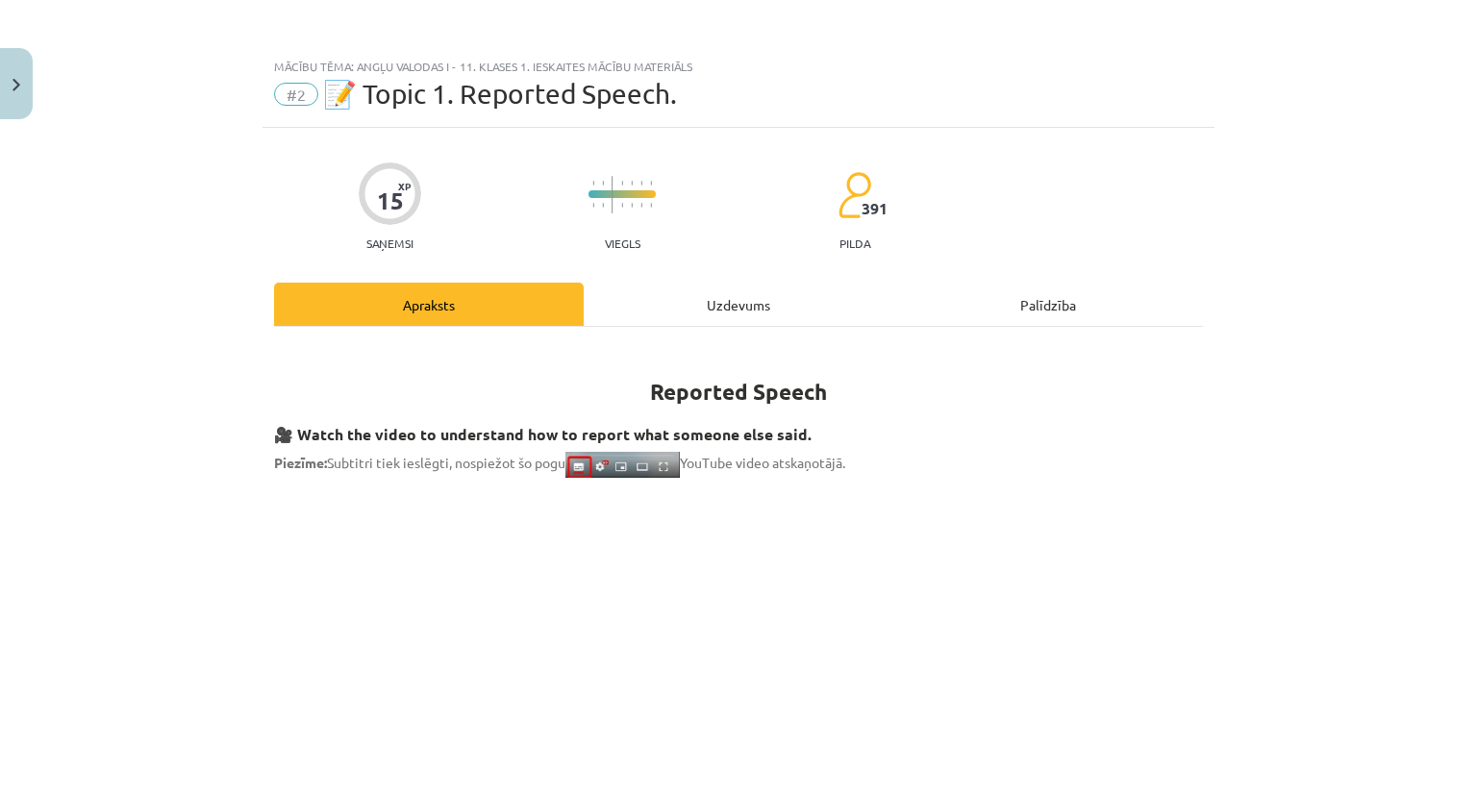 The width and height of the screenshot is (1477, 794). Describe the element at coordinates (404, 186) in the screenshot. I see `span: XP` at that location.